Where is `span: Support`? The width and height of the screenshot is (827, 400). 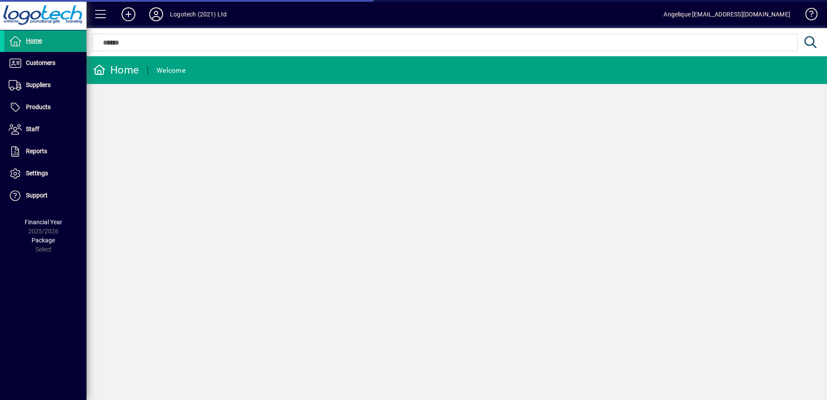
span: Support is located at coordinates (37, 195).